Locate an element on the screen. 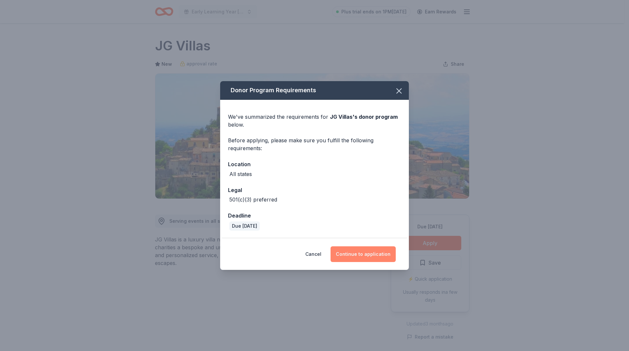 The image size is (629, 351). button: Continue to application is located at coordinates (363, 255).